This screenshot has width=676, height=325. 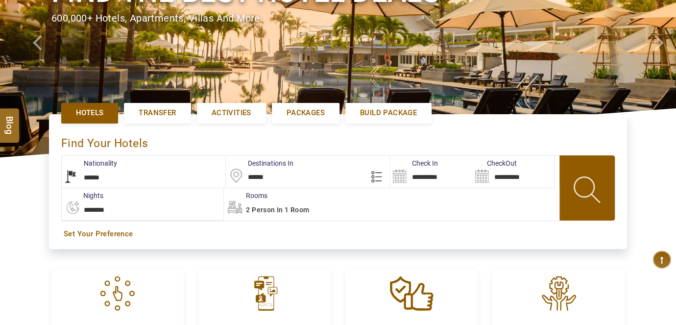 What do you see at coordinates (231, 113) in the screenshot?
I see `a: Activities` at bounding box center [231, 113].